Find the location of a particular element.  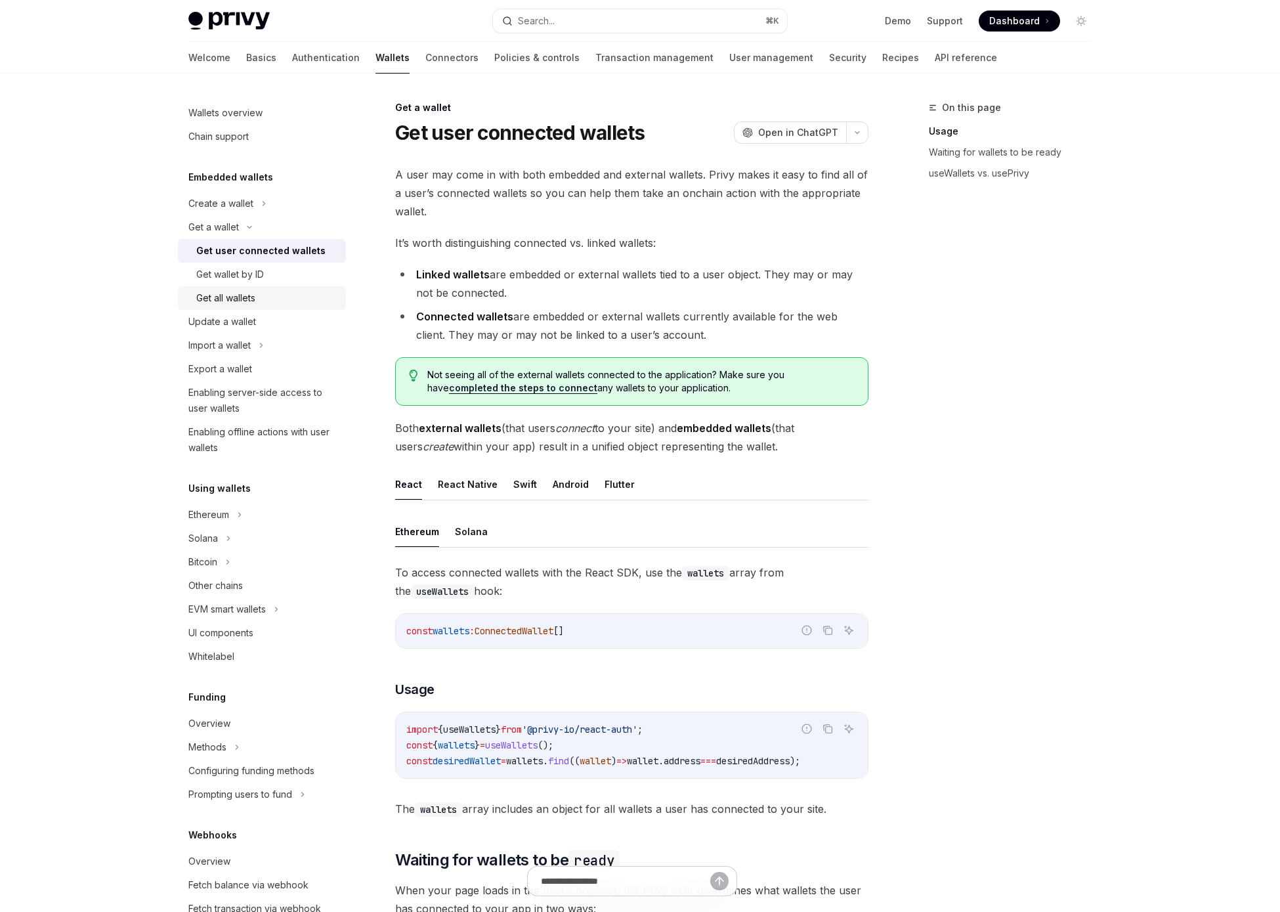

strong: external wallets is located at coordinates (460, 428).